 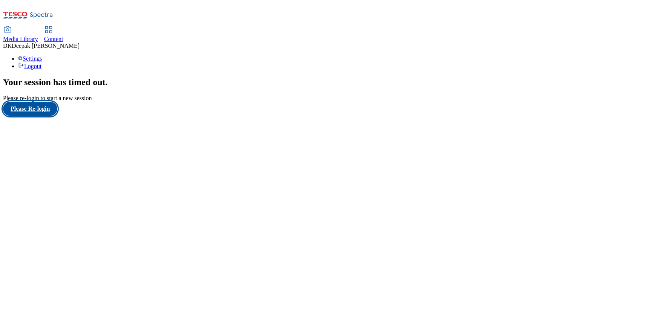 I want to click on h2: Your session has timed out, so click(x=334, y=82).